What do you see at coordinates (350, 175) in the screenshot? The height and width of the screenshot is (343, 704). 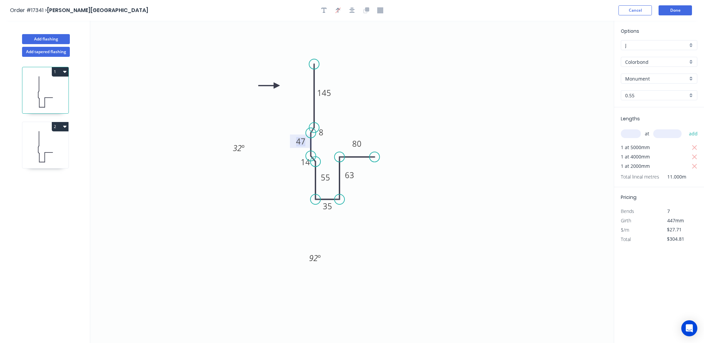 I see `tspan: 63` at bounding box center [350, 175].